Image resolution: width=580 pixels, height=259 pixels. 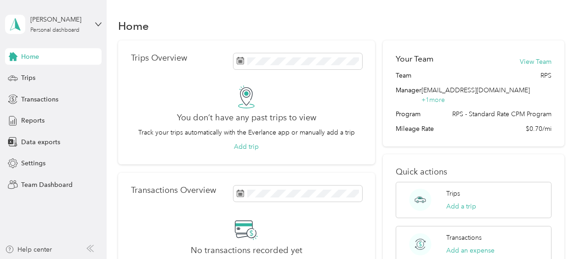 What do you see at coordinates (40, 142) in the screenshot?
I see `span: Data exports` at bounding box center [40, 142].